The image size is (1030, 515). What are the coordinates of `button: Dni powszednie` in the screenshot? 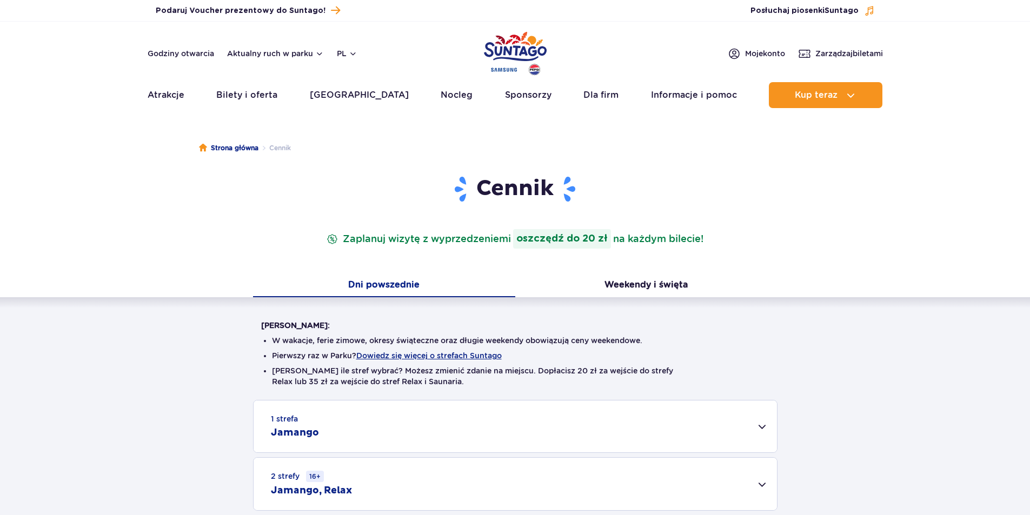 It's located at (384, 286).